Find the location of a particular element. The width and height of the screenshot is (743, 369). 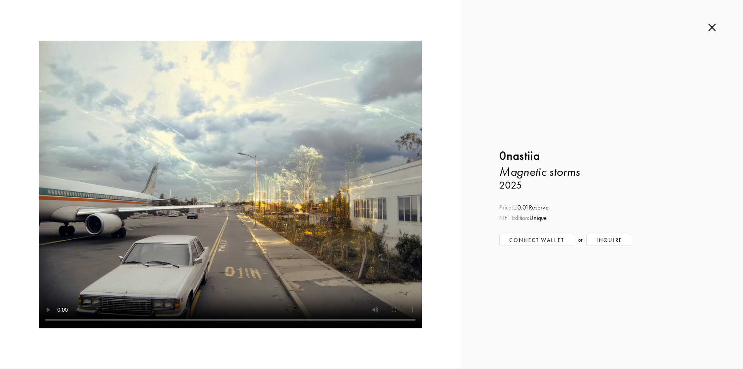

span: Price: is located at coordinates (506, 207).